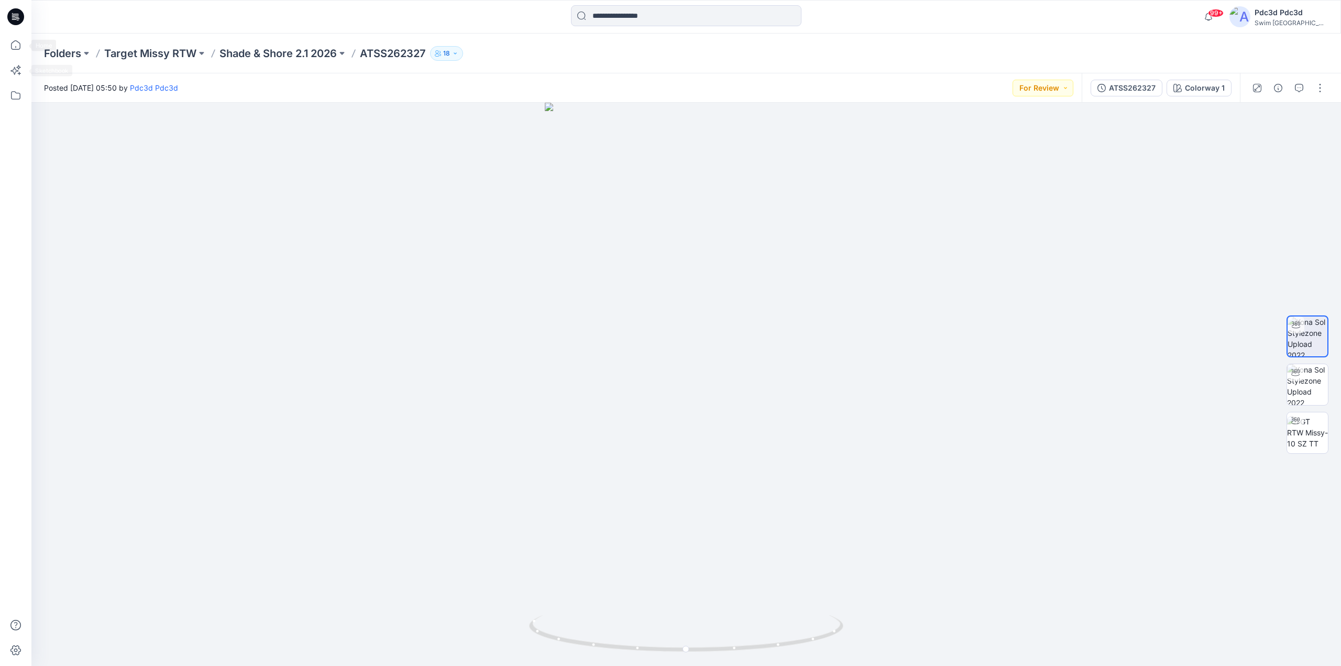 This screenshot has width=1341, height=666. I want to click on p: Target Missy RTW, so click(150, 53).